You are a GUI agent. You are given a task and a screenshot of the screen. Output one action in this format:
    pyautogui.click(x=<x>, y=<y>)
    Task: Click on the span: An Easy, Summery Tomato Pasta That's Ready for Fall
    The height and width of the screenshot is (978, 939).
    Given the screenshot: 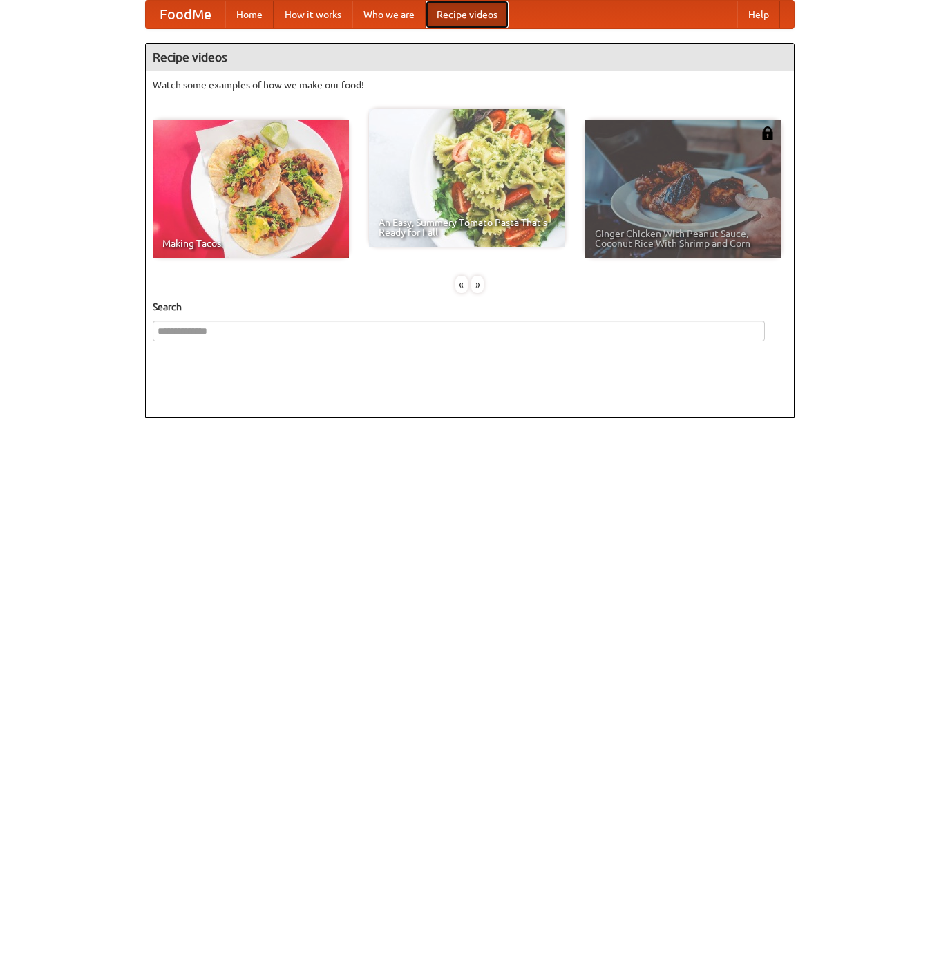 What is the action you would take?
    pyautogui.click(x=467, y=227)
    